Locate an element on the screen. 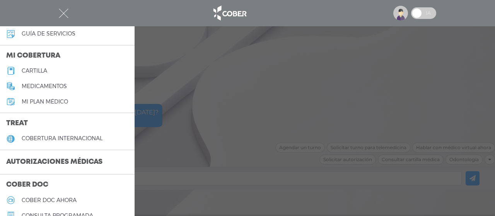 This screenshot has height=216, width=495. h5: medicamentos is located at coordinates (44, 86).